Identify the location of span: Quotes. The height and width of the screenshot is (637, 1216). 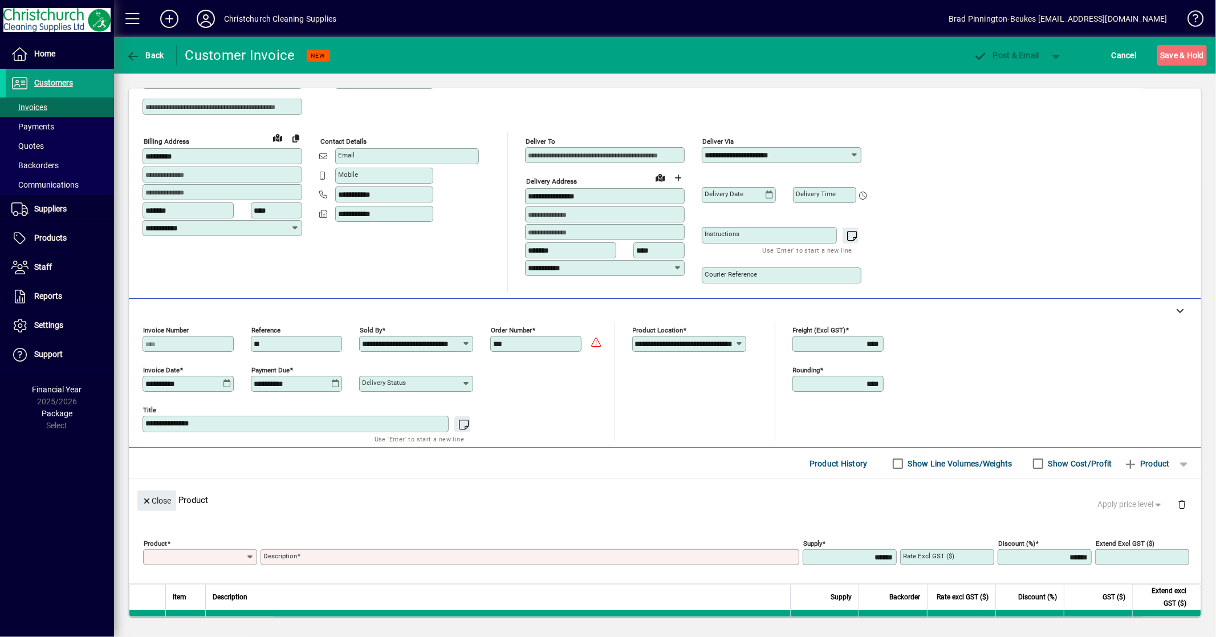
(27, 146).